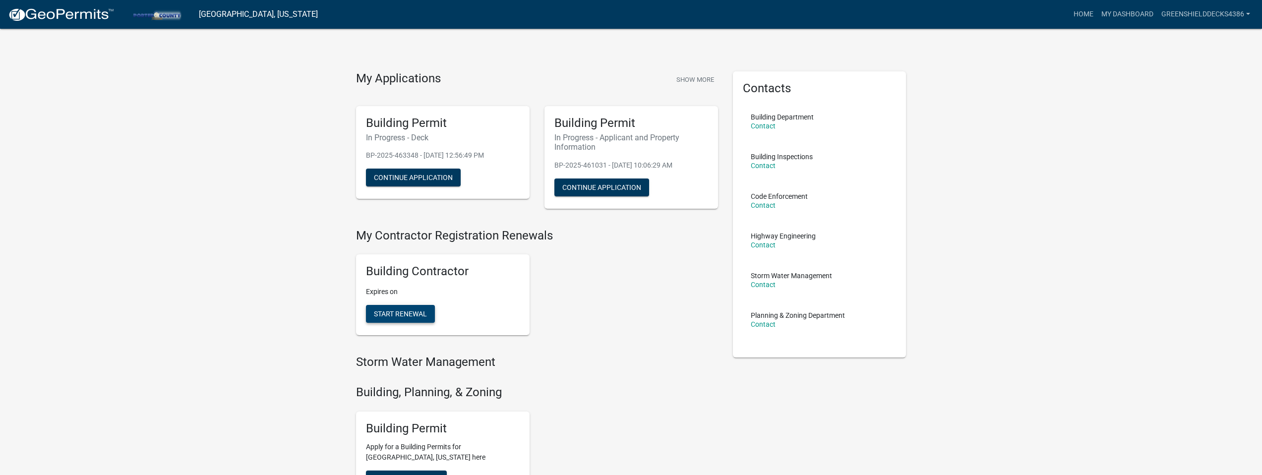 This screenshot has width=1262, height=475. Describe the element at coordinates (400, 314) in the screenshot. I see `span: Start Renewal` at that location.